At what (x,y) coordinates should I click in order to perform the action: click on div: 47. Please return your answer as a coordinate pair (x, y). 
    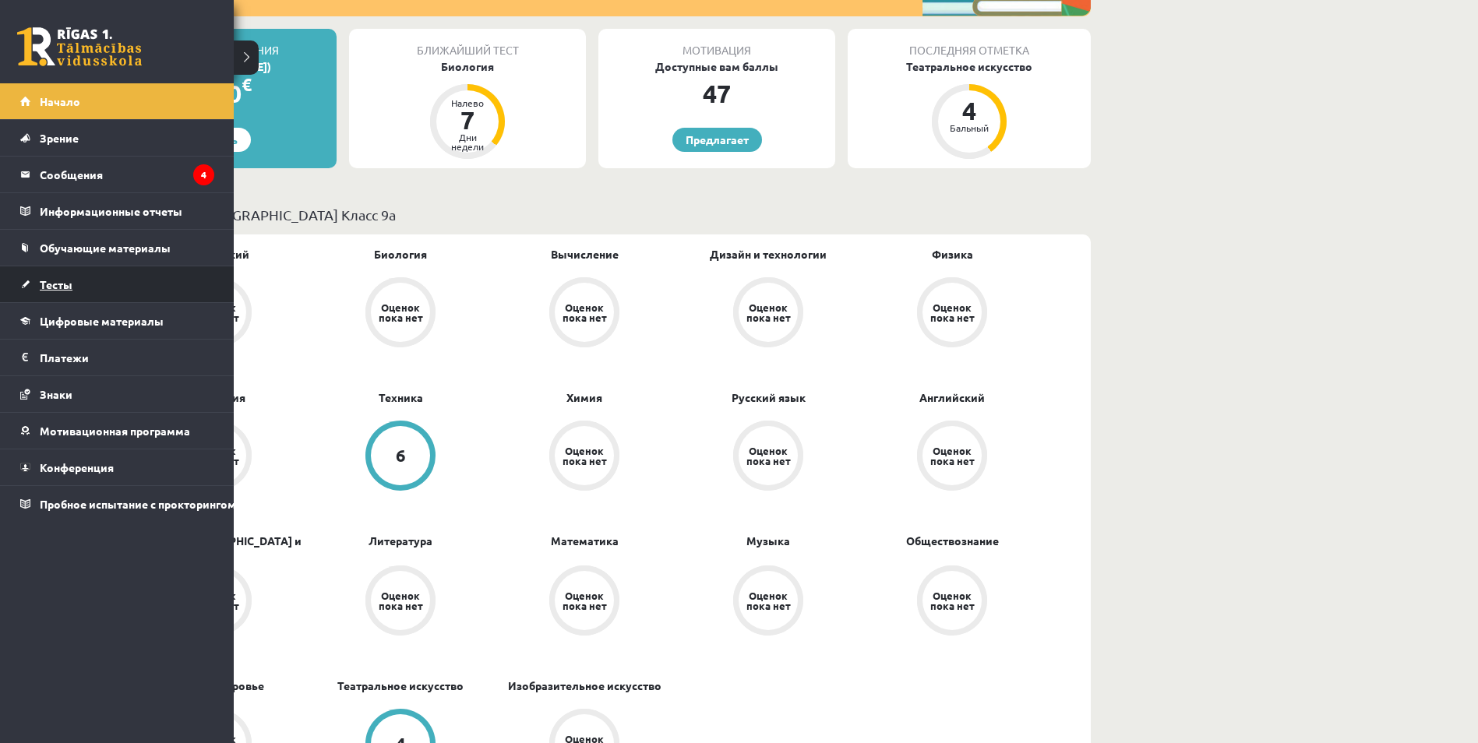
    Looking at the image, I should click on (717, 93).